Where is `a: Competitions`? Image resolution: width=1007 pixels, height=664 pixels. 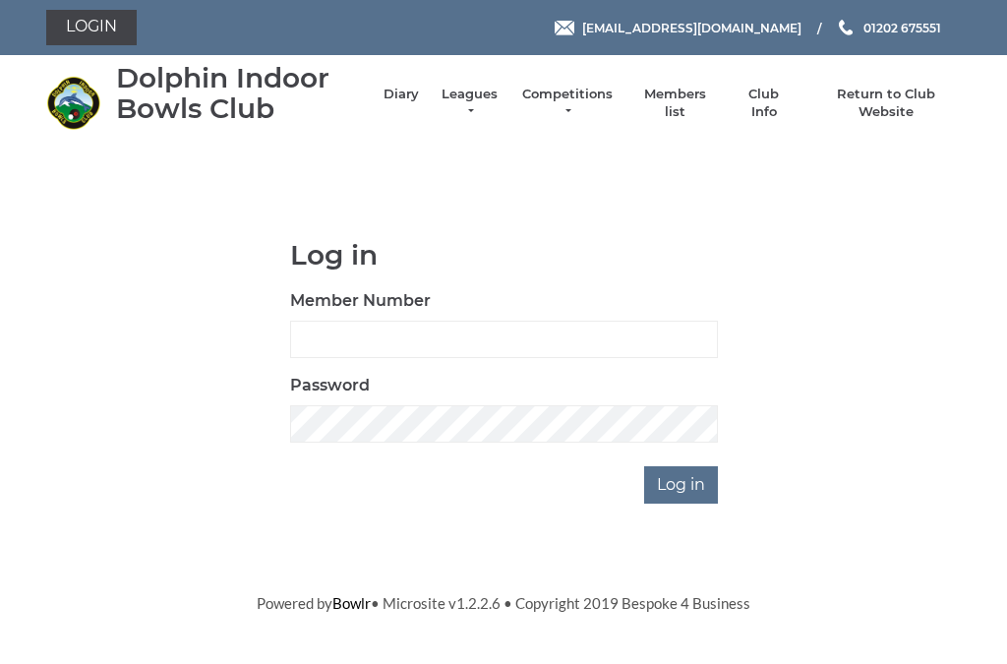
a: Competitions is located at coordinates (567, 103).